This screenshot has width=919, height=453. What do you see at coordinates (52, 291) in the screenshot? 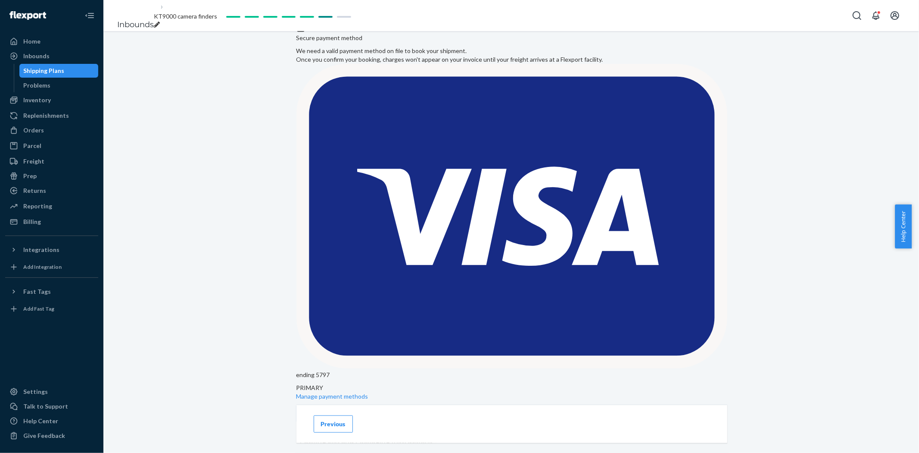
I see `button: Fast Tags` at bounding box center [52, 291].